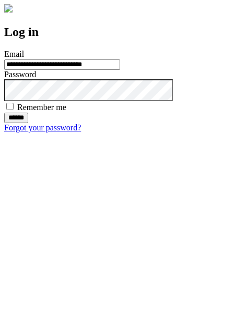 Image resolution: width=235 pixels, height=314 pixels. Describe the element at coordinates (42, 107) in the screenshot. I see `label: Remember me` at that location.